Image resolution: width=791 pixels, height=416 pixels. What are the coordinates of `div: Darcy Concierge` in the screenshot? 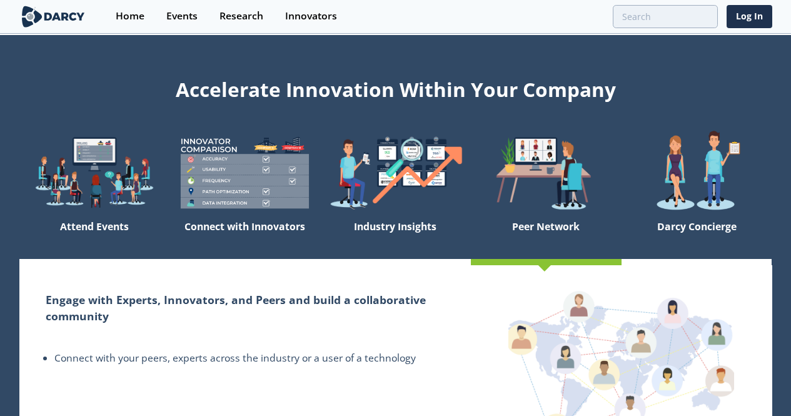 It's located at (696, 237).